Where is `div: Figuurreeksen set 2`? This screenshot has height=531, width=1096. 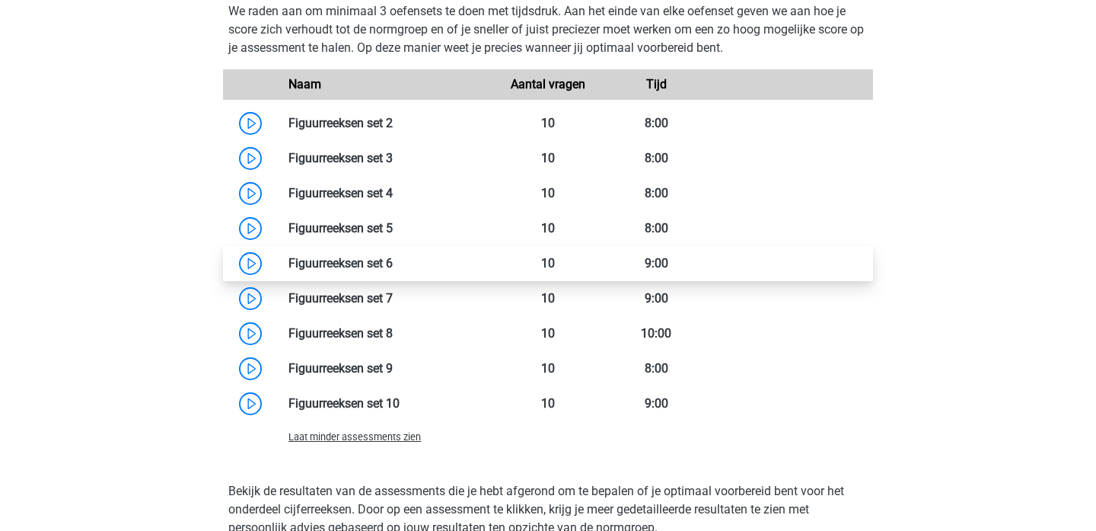 div: Figuurreeksen set 2 is located at coordinates (385, 123).